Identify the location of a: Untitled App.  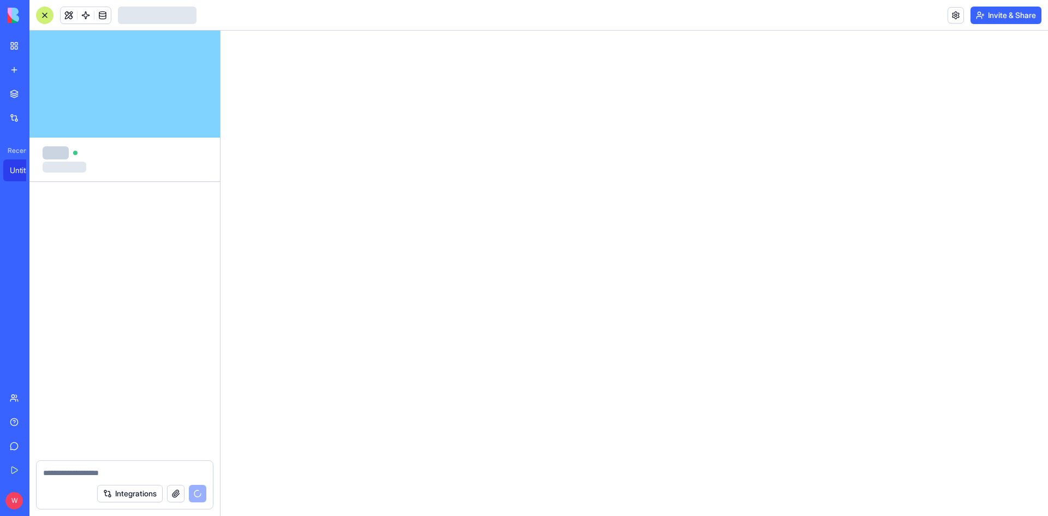
(25, 170).